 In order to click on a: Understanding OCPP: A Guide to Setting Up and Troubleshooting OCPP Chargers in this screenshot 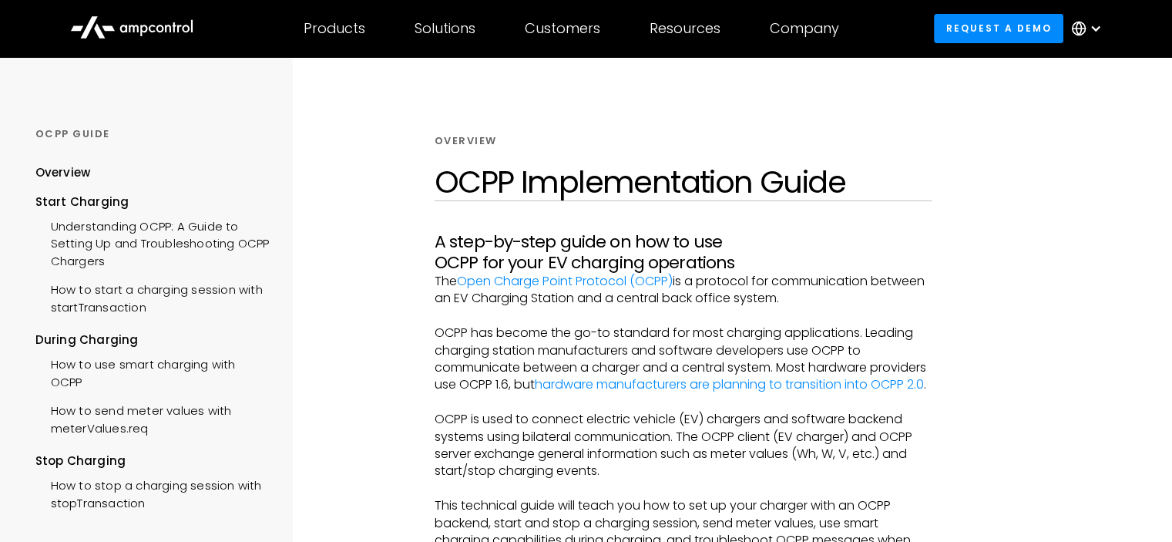, I will do `click(153, 242)`.